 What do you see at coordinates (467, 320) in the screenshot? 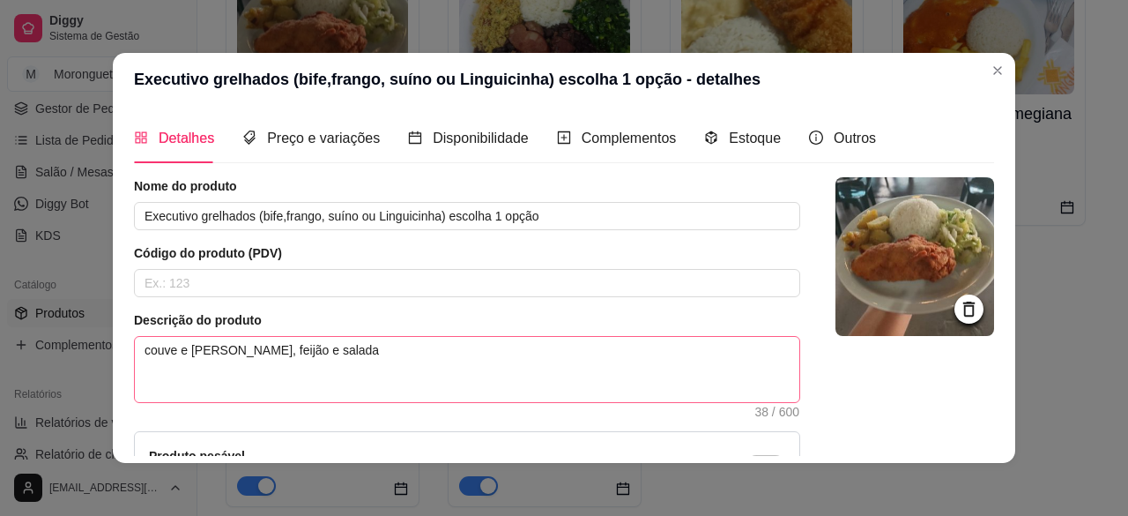
I see `article: Descrição do produto` at bounding box center [467, 320].